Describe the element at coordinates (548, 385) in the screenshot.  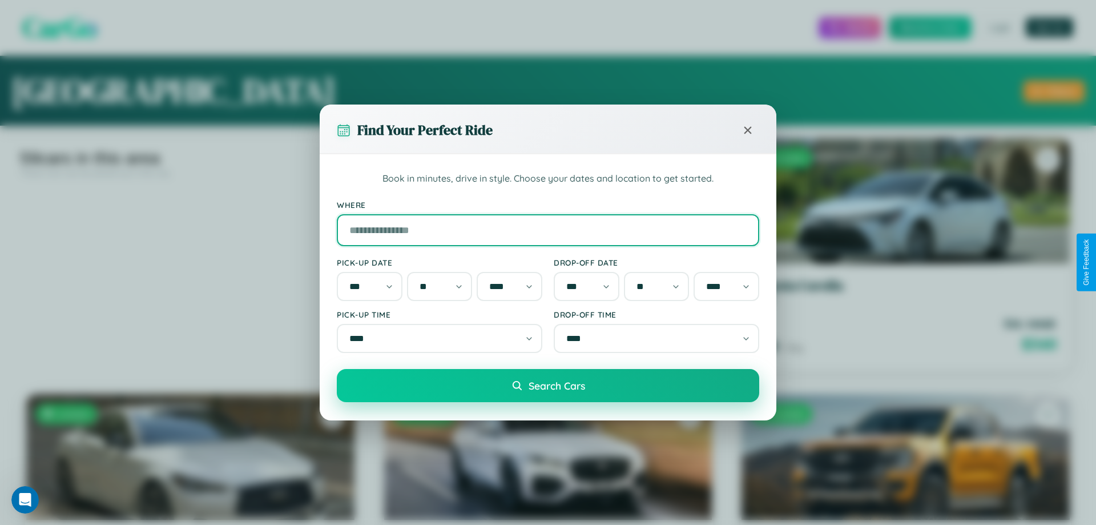
I see `button: Search Cars` at that location.